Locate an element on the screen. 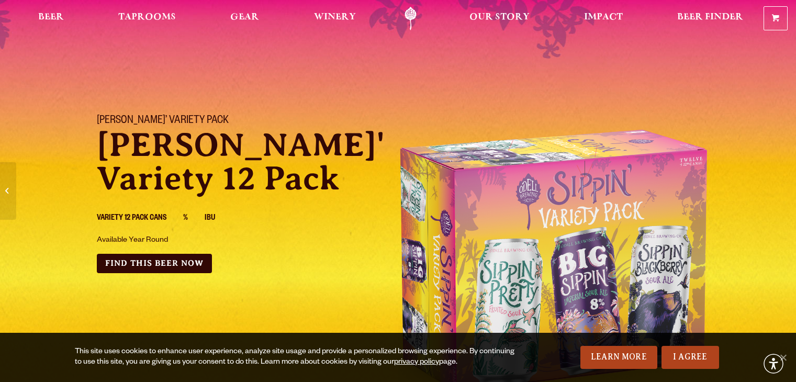 The width and height of the screenshot is (796, 382). a: Learn More is located at coordinates (619, 357).